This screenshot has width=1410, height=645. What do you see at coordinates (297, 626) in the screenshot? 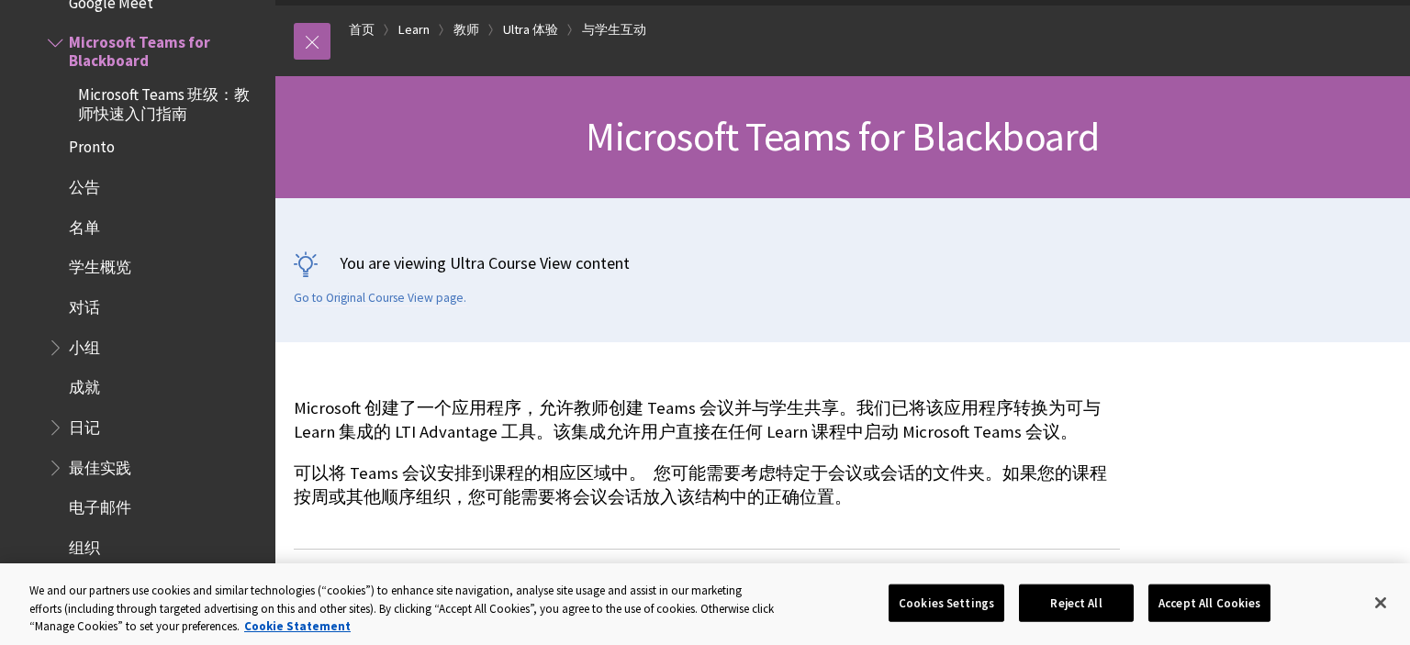
I see `a: More information about your privacy, opens in a new tab` at bounding box center [297, 626].